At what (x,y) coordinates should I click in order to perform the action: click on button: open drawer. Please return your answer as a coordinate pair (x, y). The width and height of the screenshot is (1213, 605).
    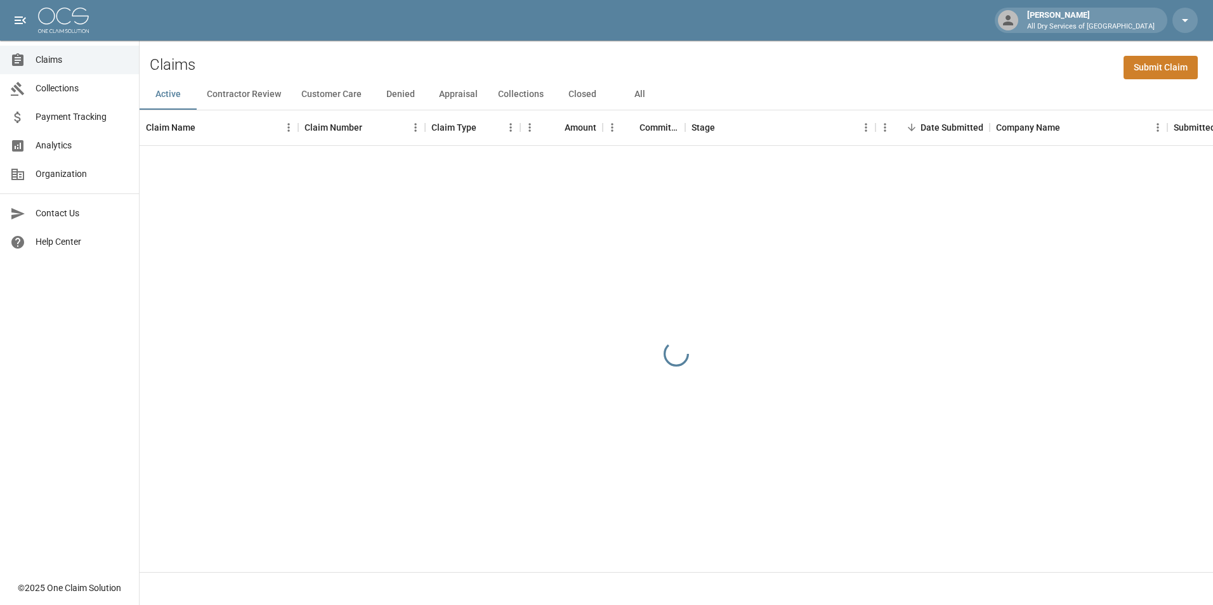
    Looking at the image, I should click on (20, 20).